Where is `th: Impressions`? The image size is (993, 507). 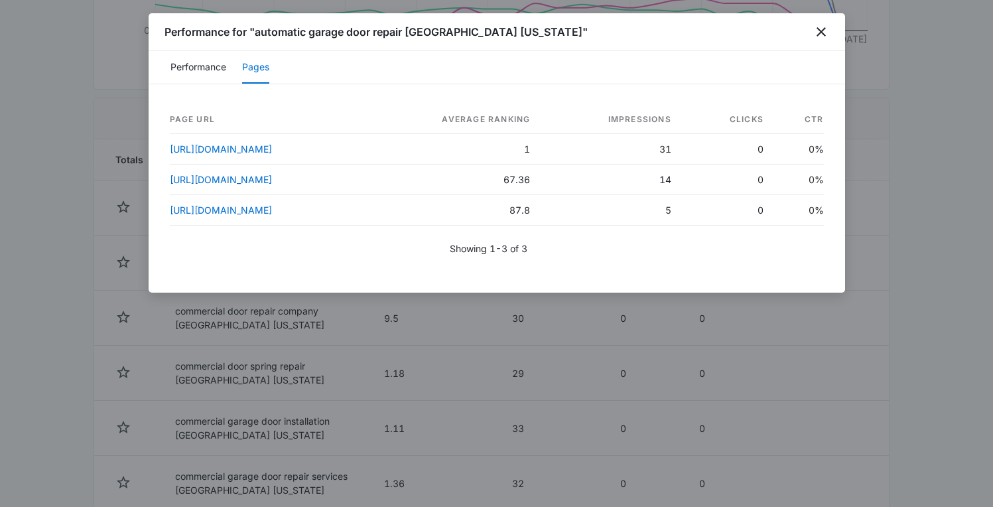
th: Impressions is located at coordinates (611, 119).